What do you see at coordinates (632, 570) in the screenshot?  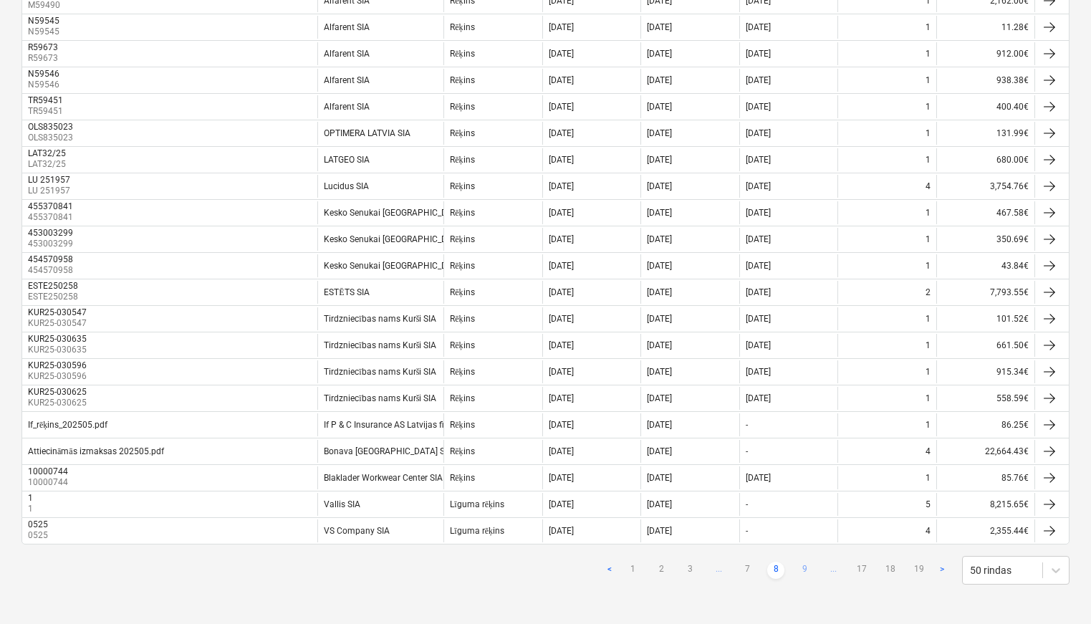 I see `a: Page 1` at bounding box center [632, 570].